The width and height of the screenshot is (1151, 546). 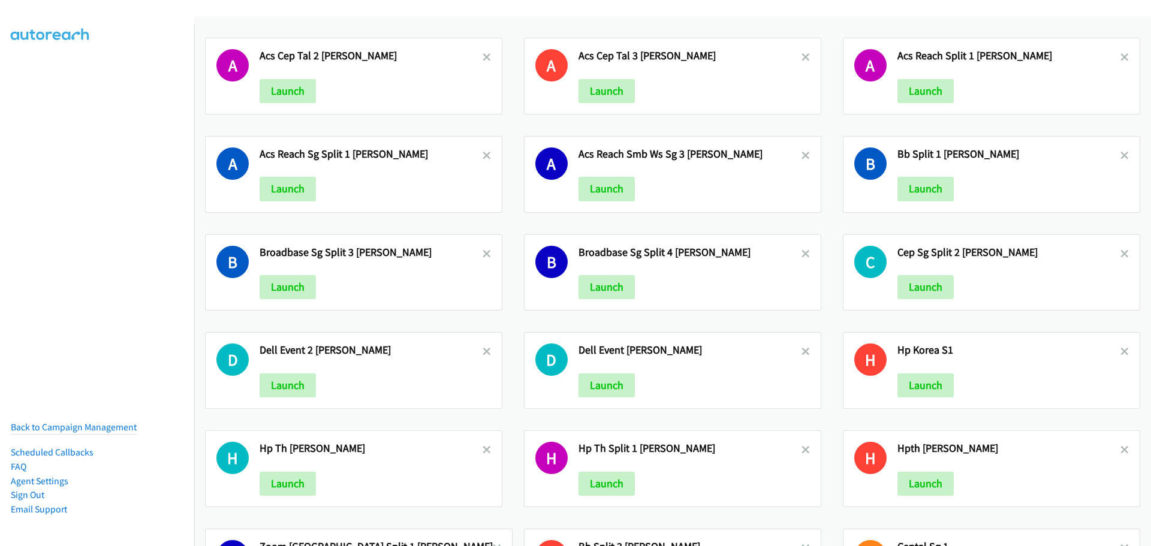 I want to click on a: Scheduled Callbacks, so click(x=52, y=452).